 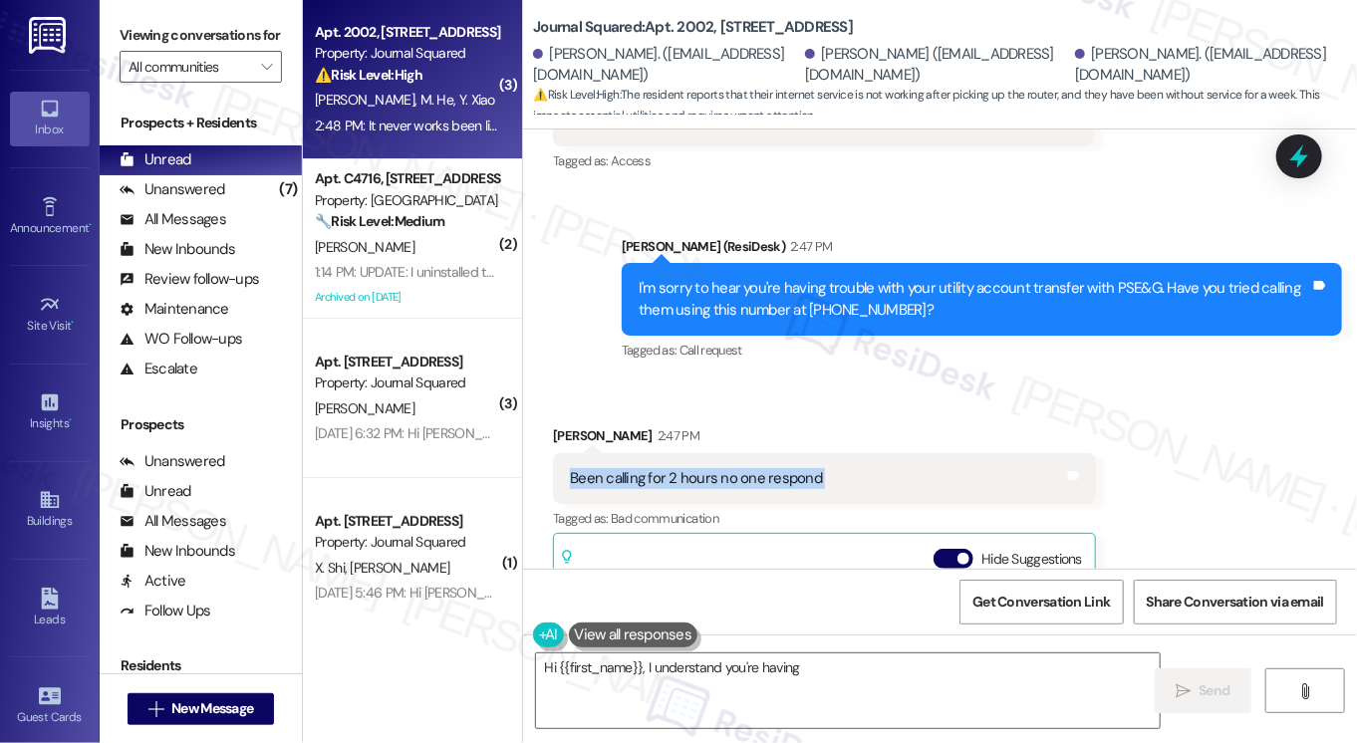 I want to click on div: Review follow-ups, so click(x=189, y=279).